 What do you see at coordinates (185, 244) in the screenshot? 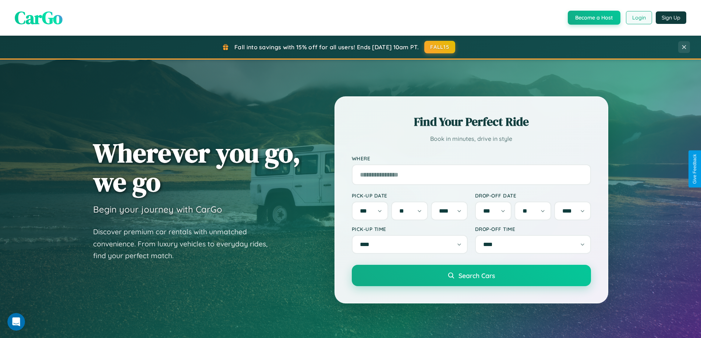
I see `p: Discover premium car rentals with unmatched convenience. From luxury vehicles to everyday rides, ...` at bounding box center [185, 244].